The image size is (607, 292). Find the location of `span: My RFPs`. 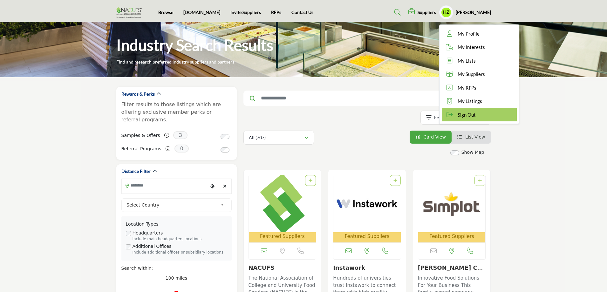

span: My RFPs is located at coordinates (467, 88).